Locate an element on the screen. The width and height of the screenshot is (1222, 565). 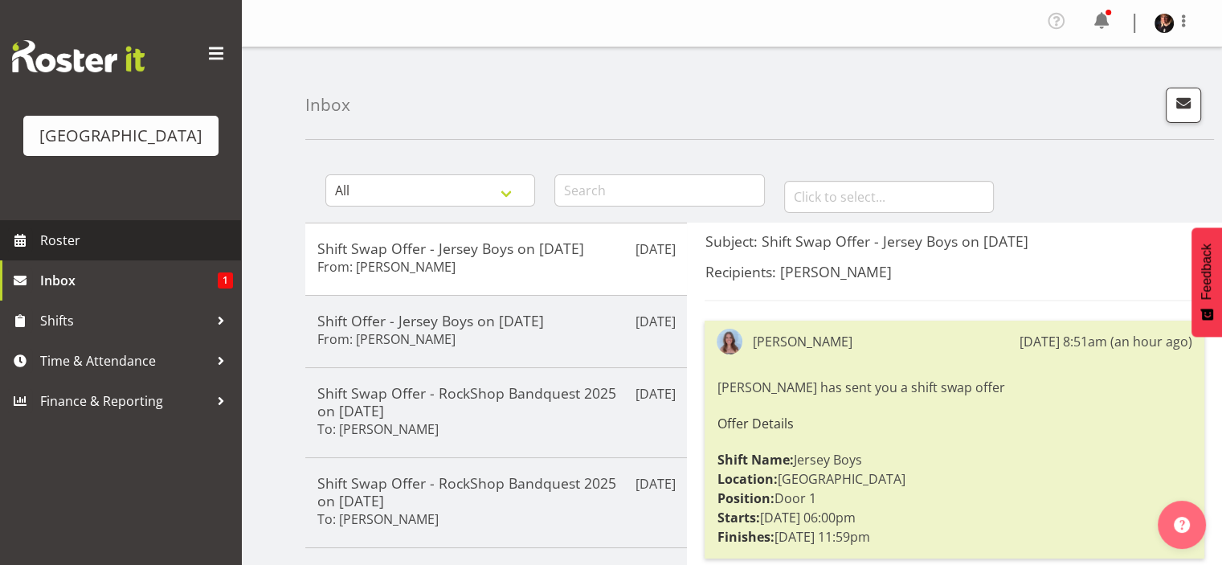
span: Roster is located at coordinates (137, 240).